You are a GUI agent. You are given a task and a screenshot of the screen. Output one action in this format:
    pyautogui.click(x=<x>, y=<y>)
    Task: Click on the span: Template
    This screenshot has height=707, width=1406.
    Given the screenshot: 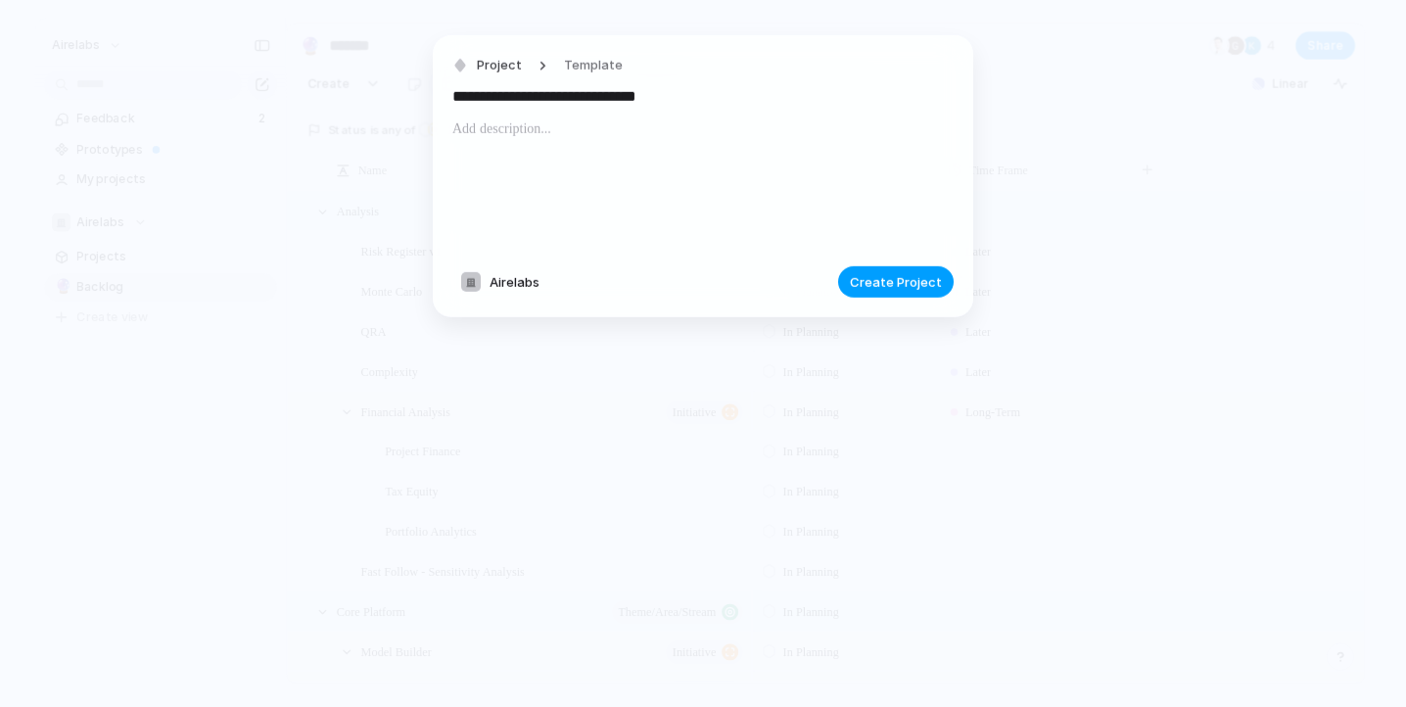 What is the action you would take?
    pyautogui.click(x=594, y=66)
    